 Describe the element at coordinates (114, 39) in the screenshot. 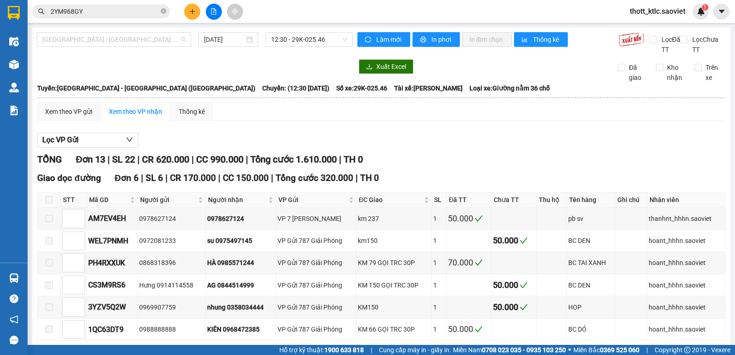

I see `span: Hà Nội - Lào Cai (Giường)` at that location.